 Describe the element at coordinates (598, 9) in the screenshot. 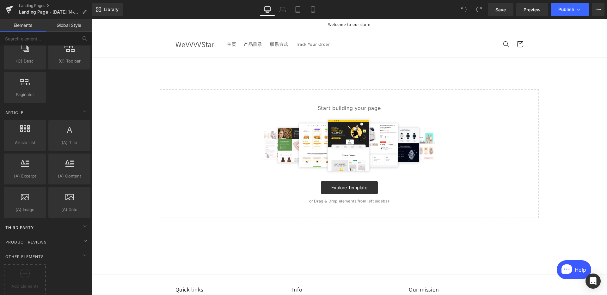

I see `button: More` at that location.